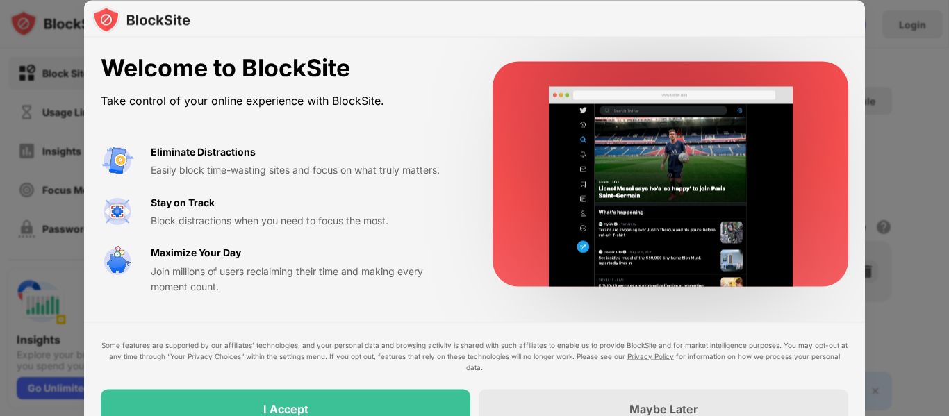  I want to click on div: Eliminate Distractions, so click(203, 151).